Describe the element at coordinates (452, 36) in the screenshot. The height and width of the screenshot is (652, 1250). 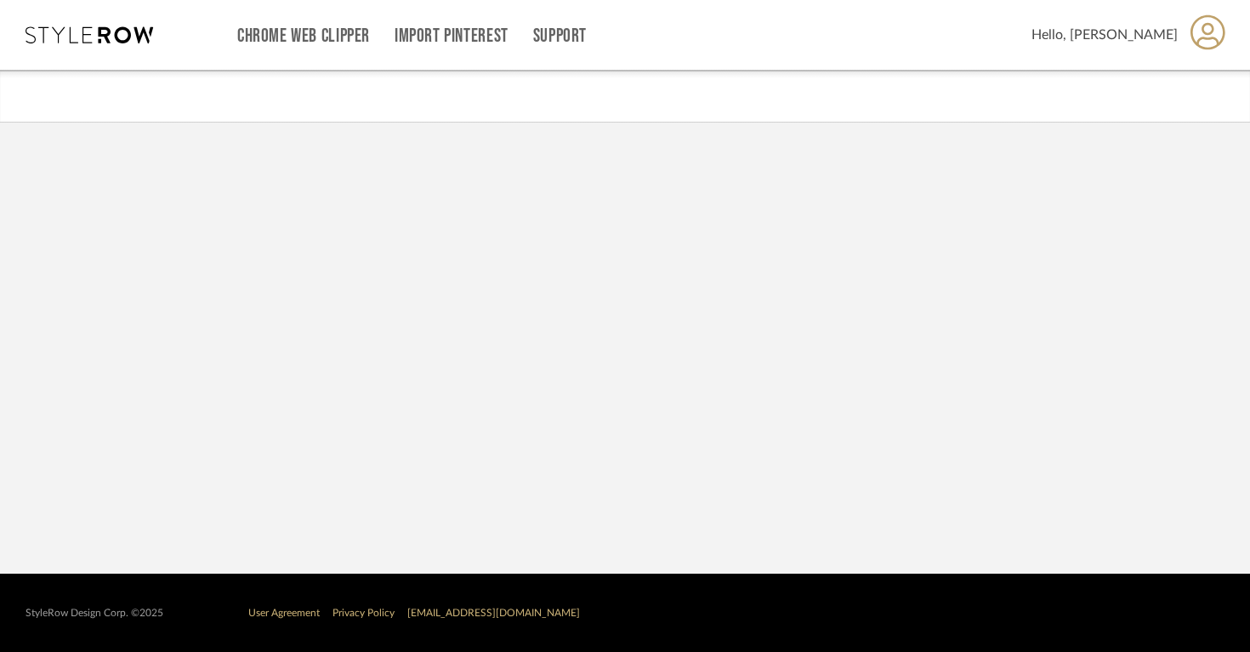
I see `a: Import Pinterest` at that location.